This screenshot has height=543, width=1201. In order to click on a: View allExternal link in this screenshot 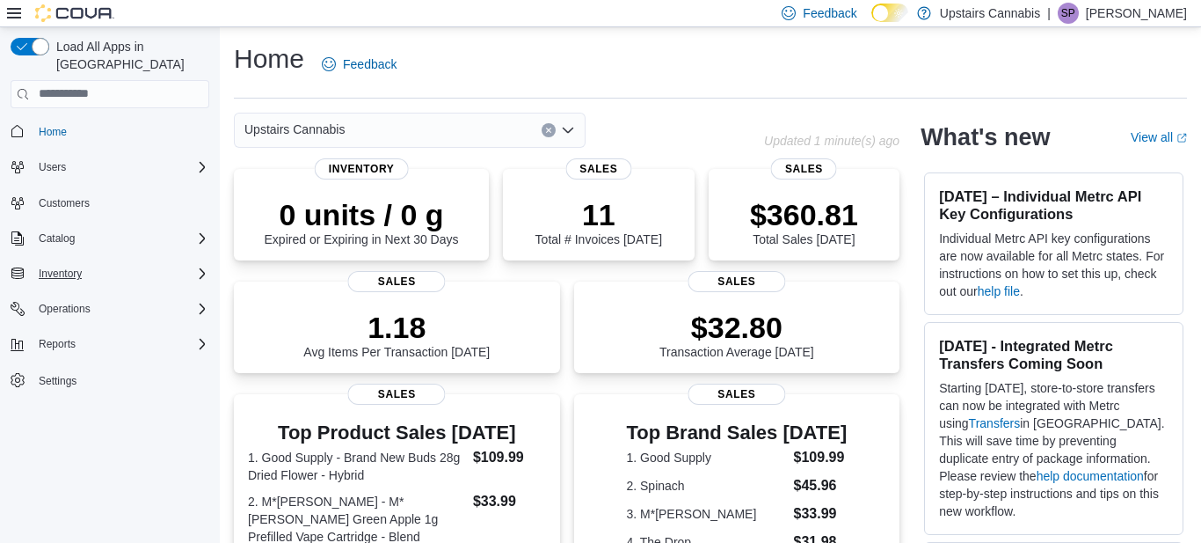, I will do `click(1159, 137)`.